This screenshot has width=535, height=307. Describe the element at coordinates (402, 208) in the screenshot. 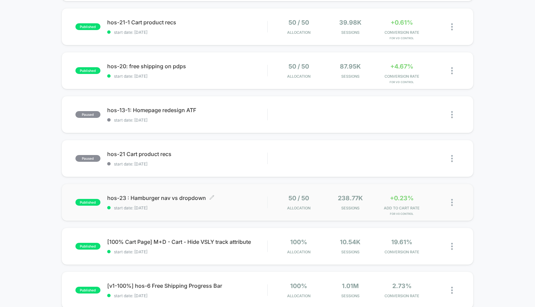

I see `span: ADD TO CART RATE` at that location.